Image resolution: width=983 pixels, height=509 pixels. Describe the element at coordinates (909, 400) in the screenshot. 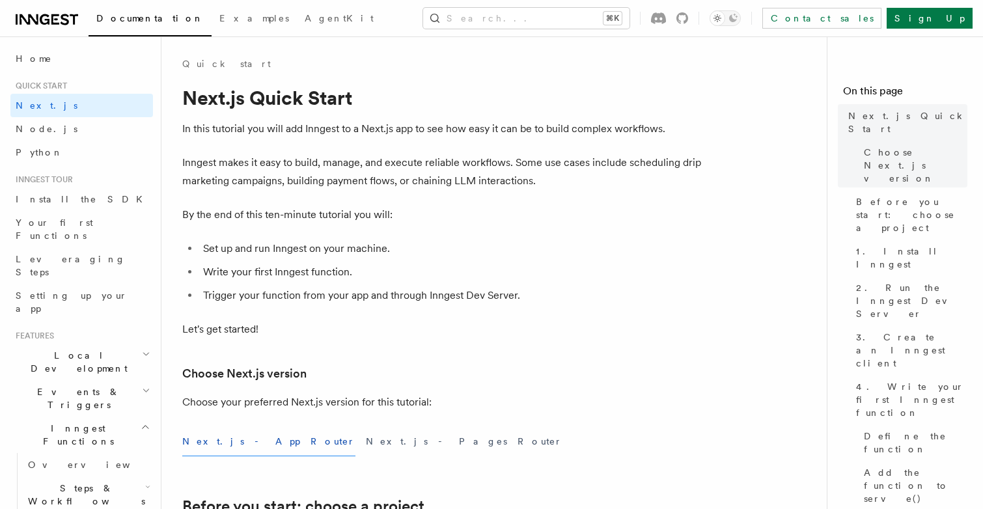

I see `a: 4. Write your first Inngest function` at that location.